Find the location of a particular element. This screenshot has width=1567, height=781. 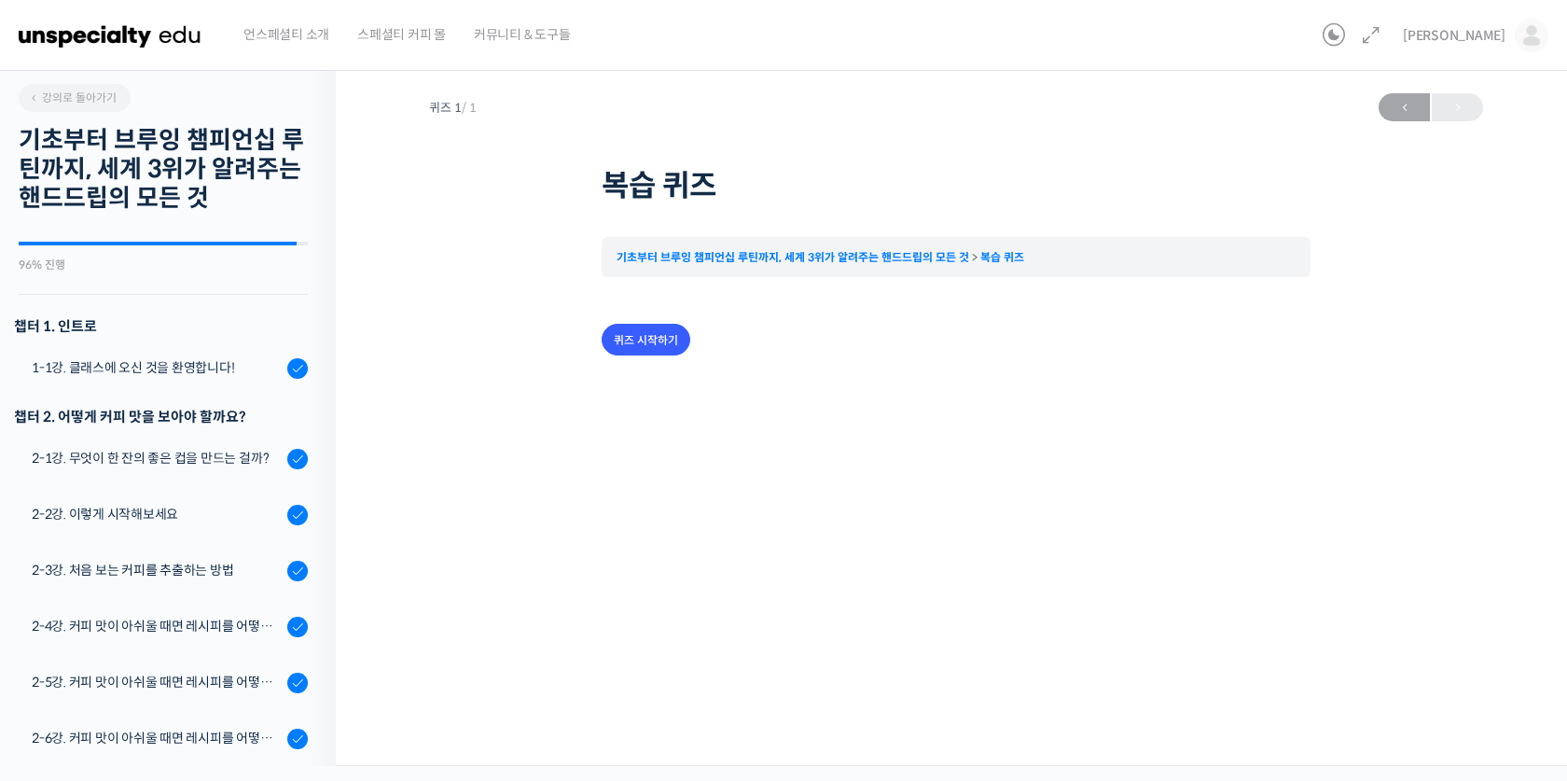

a: 복습 퀴즈 is located at coordinates (1002, 256).